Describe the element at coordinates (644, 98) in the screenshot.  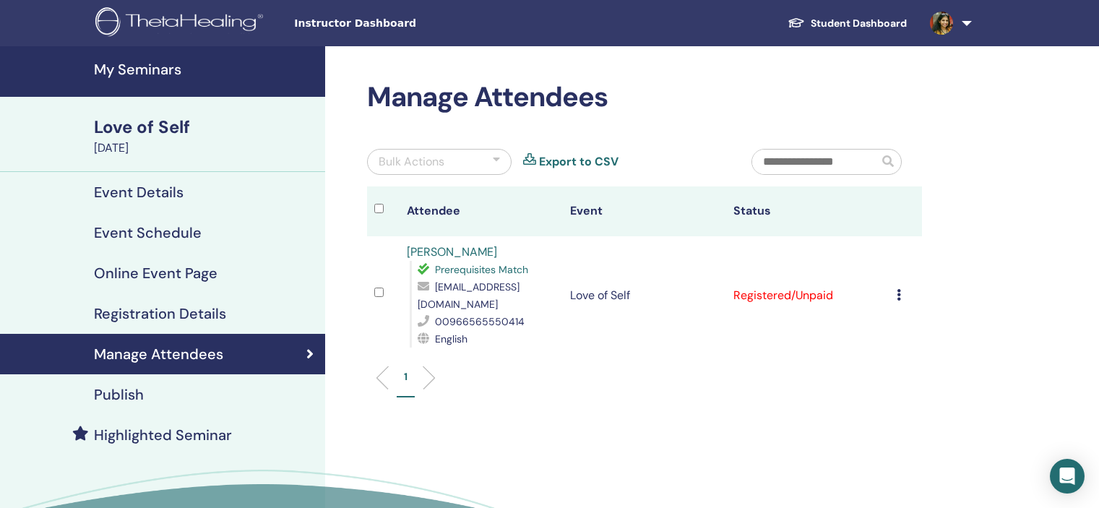
I see `h2: Manage Attendees` at that location.